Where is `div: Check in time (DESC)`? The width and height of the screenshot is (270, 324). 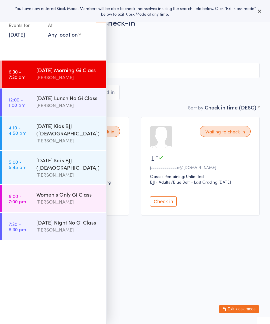
div: Check in time (DESC) is located at coordinates (232, 107).